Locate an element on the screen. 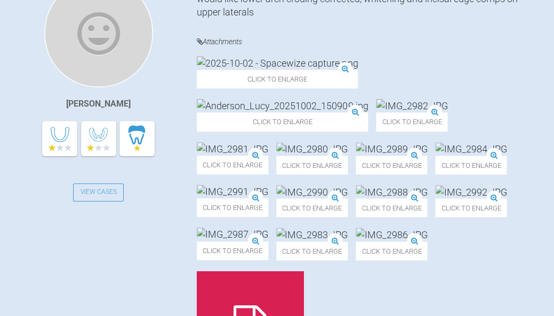 This screenshot has height=316, width=554. h4: Attachments is located at coordinates (360, 42).